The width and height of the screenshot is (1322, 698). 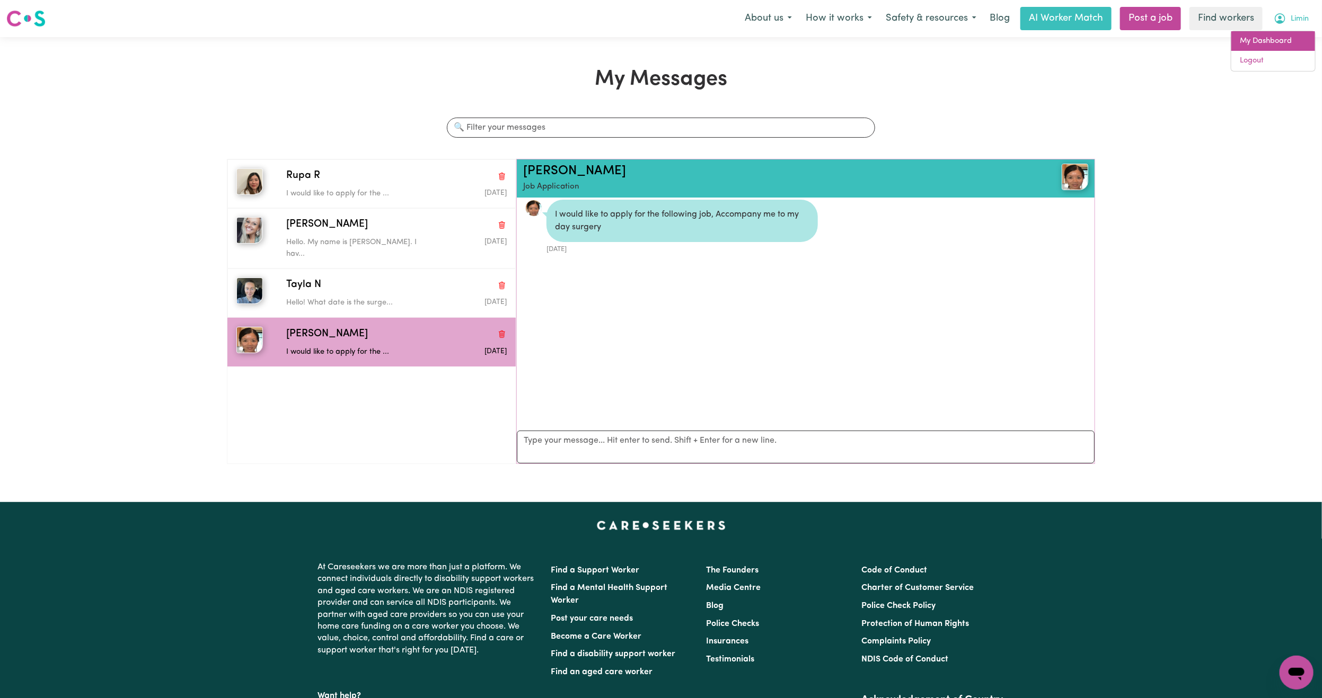 I want to click on a: View Amy Y's profile, so click(x=534, y=208).